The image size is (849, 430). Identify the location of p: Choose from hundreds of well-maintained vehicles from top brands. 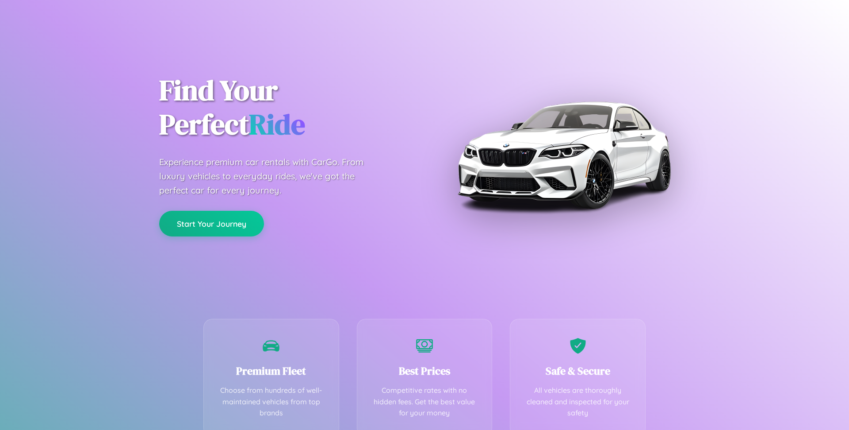
(271, 401).